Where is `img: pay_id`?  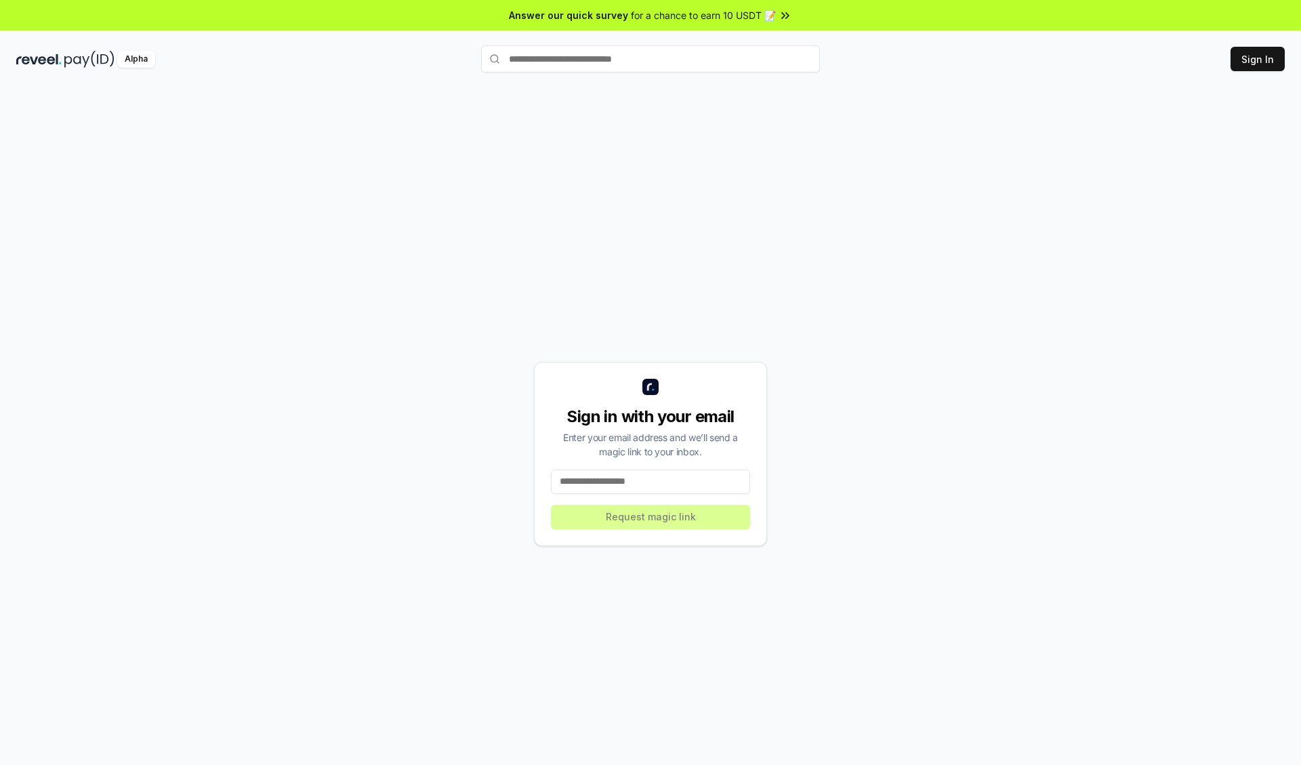 img: pay_id is located at coordinates (89, 59).